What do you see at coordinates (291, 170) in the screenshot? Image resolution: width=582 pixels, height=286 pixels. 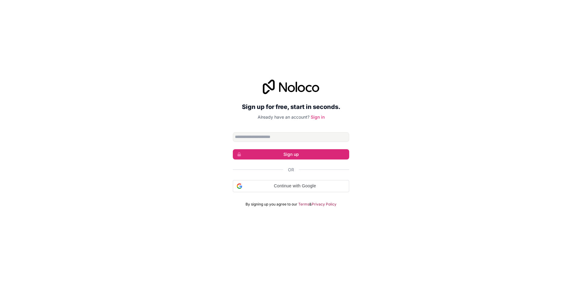 I see `span: Or` at bounding box center [291, 170].